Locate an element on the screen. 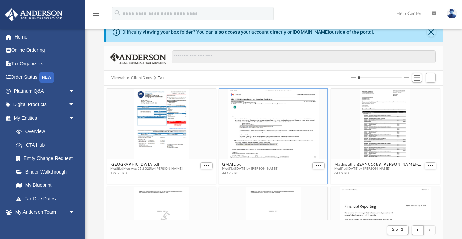  img: User Pic is located at coordinates (452, 13).